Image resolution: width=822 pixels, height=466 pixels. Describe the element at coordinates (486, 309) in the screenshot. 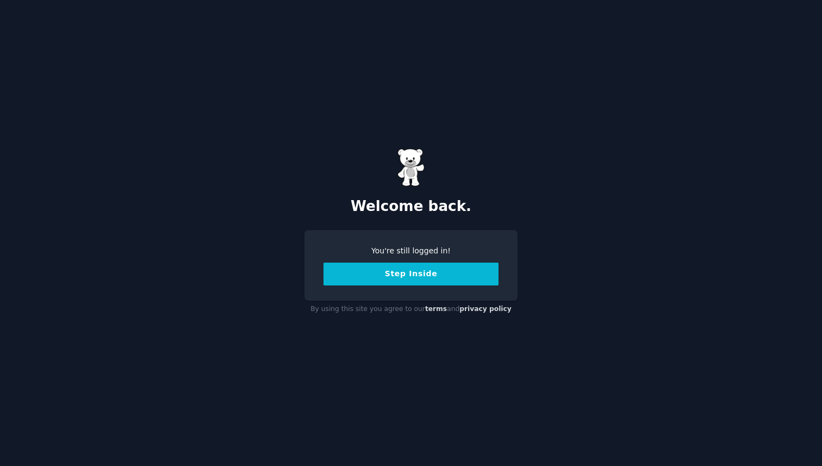

I see `a: privacy policy` at that location.